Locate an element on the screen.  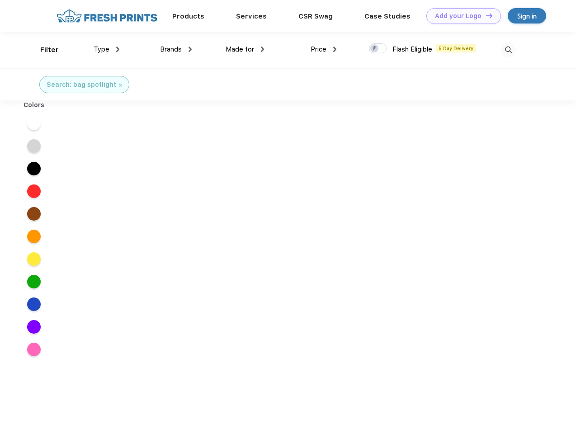
img: desktop_search.svg is located at coordinates (509, 50).